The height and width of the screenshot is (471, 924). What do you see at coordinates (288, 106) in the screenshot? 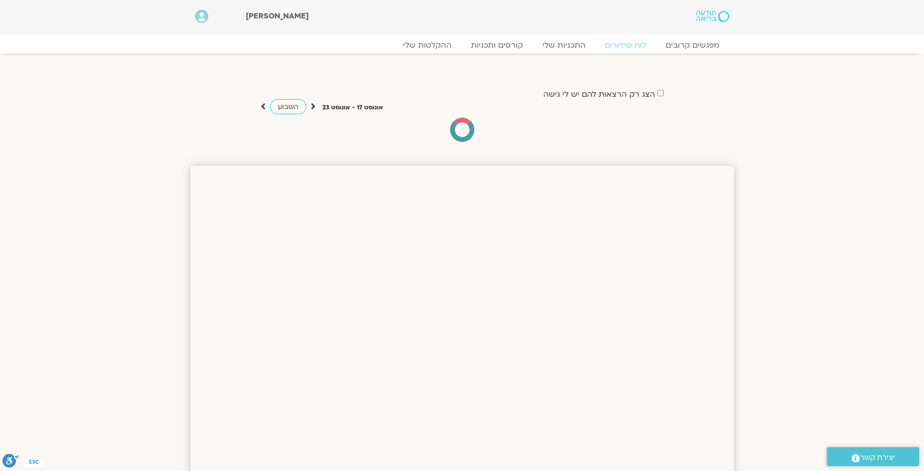
I see `span: השבוע` at bounding box center [288, 106].